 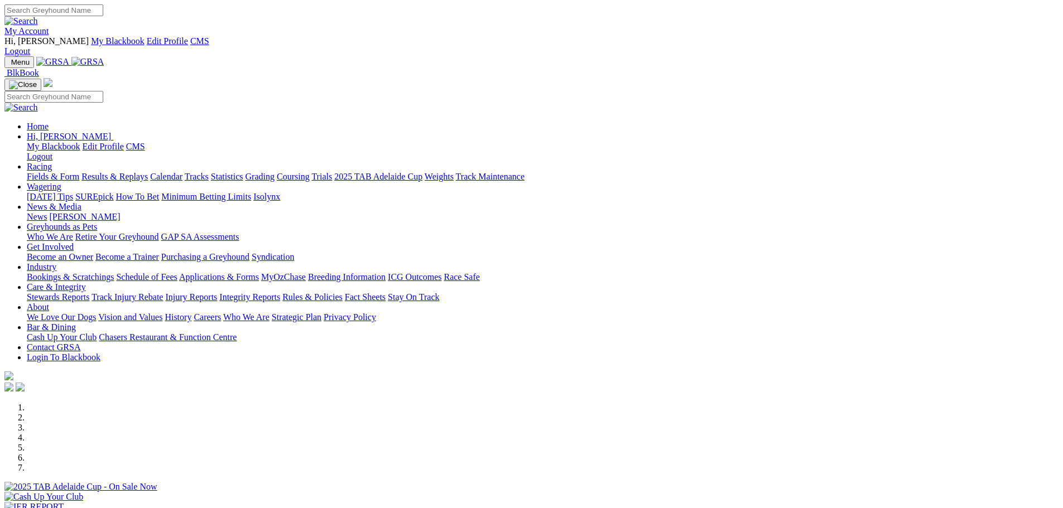 I want to click on div: Greyhounds as Pets, so click(x=542, y=237).